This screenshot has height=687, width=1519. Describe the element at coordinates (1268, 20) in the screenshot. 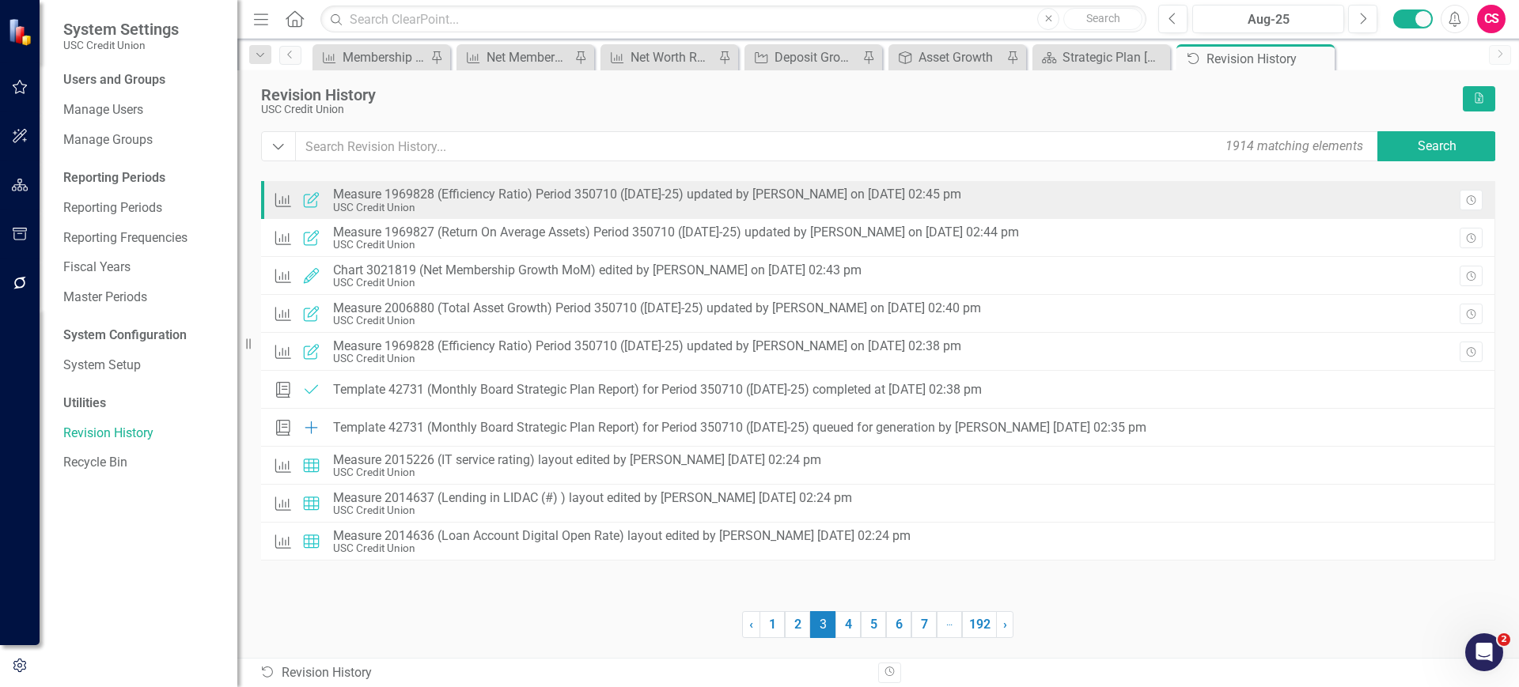

I see `div: Aug-25` at that location.